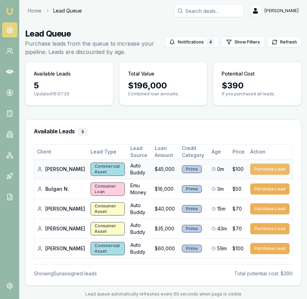 Image resolution: width=307 pixels, height=299 pixels. What do you see at coordinates (95, 48) in the screenshot?
I see `p: Purchase leads from the queue to increase your pipeline. Leads are discounted by age.` at bounding box center [95, 48].